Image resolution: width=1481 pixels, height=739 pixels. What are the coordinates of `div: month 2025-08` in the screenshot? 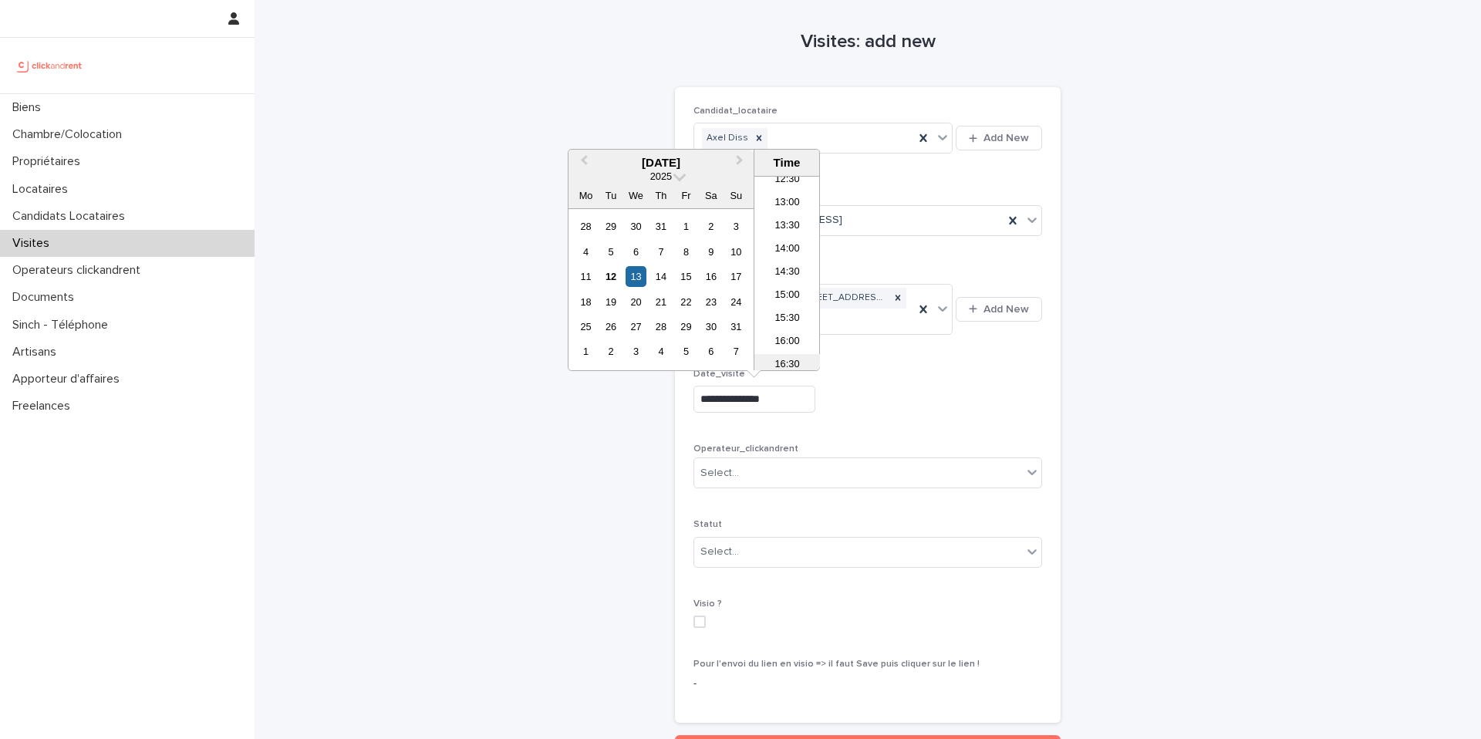 It's located at (660, 289).